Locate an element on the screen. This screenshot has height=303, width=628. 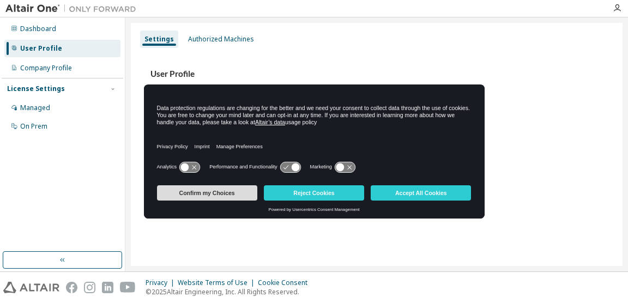
img: facebook.svg is located at coordinates (71, 287).